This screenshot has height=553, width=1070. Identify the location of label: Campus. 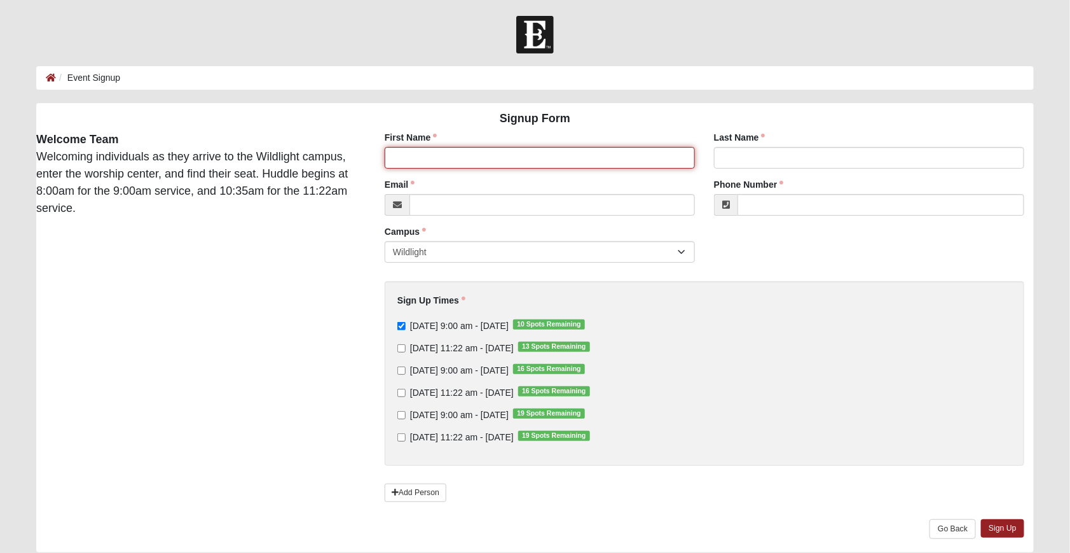
(405, 231).